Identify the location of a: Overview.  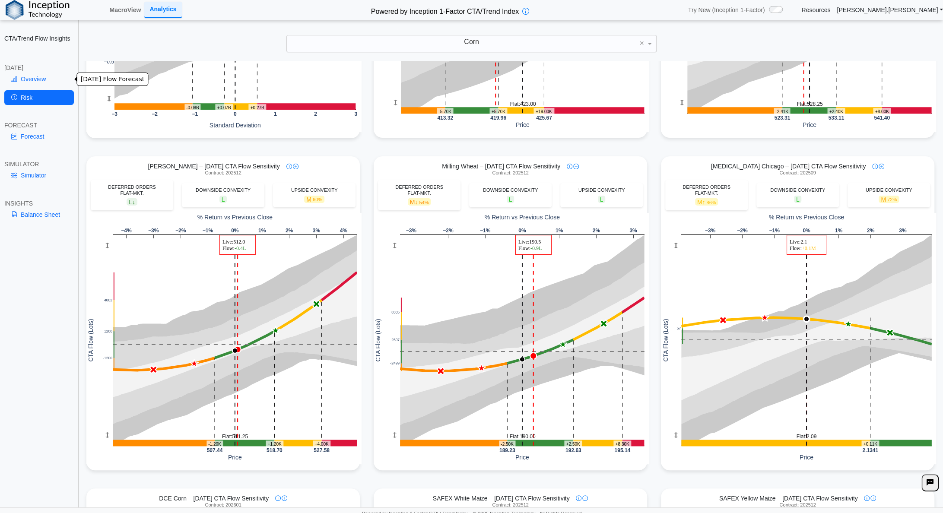
(39, 79).